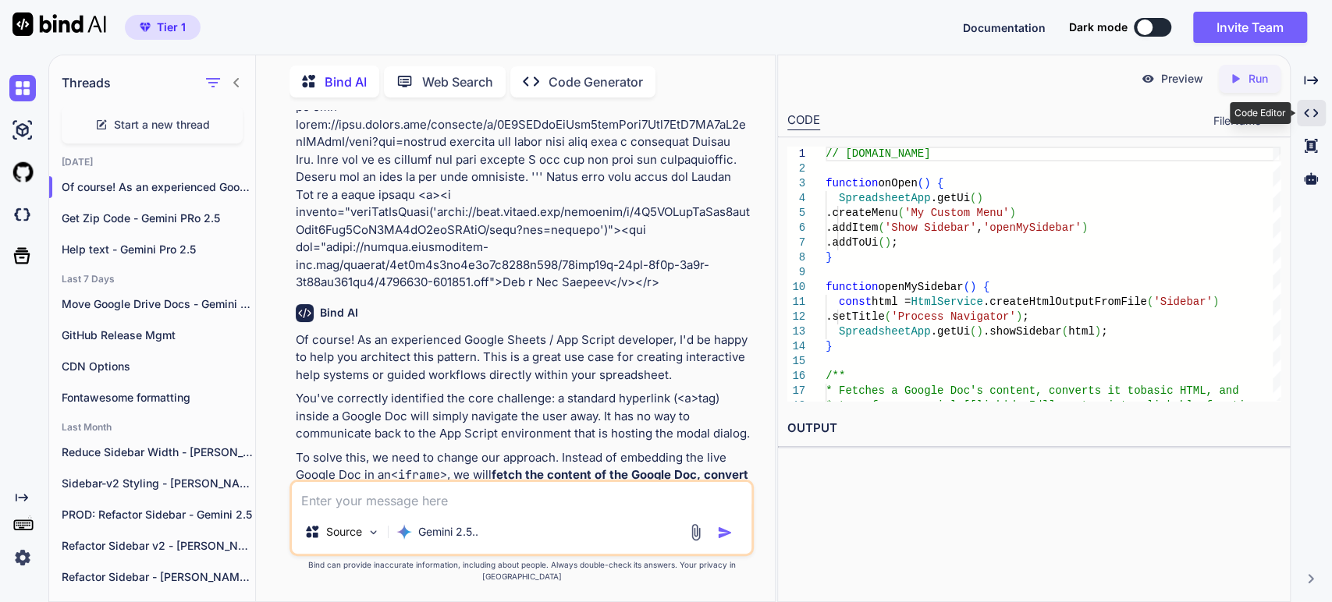  I want to click on span: Documentation, so click(1004, 27).